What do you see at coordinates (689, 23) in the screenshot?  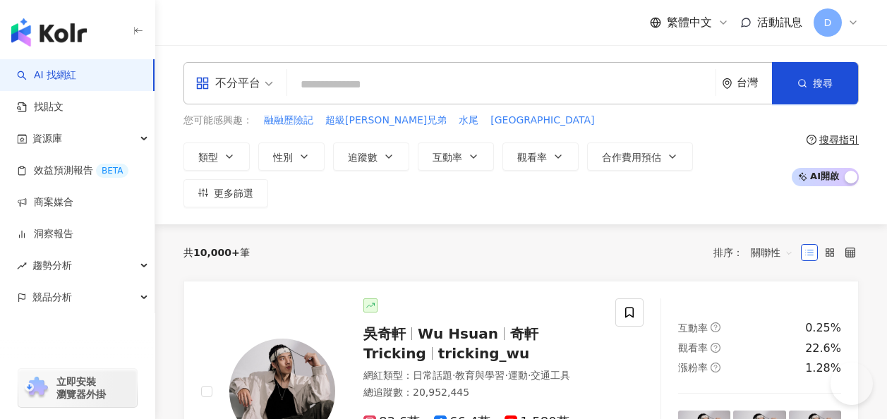 I see `span: 繁體中文` at bounding box center [689, 23].